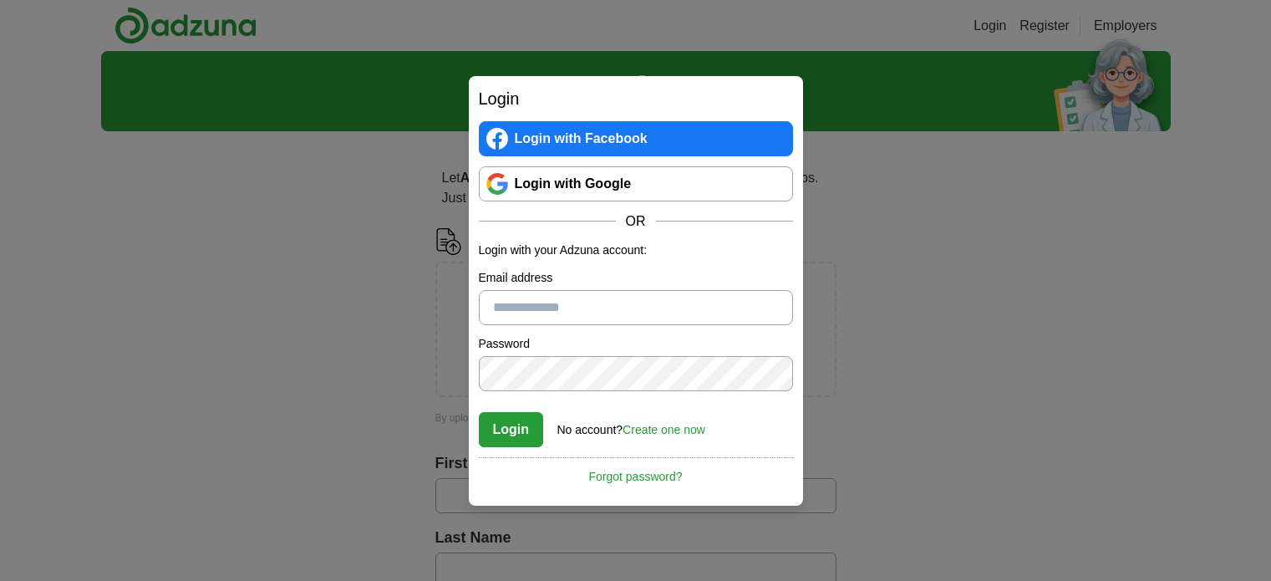 This screenshot has height=581, width=1271. Describe the element at coordinates (636, 250) in the screenshot. I see `p: Login with your Adzuna account:` at that location.